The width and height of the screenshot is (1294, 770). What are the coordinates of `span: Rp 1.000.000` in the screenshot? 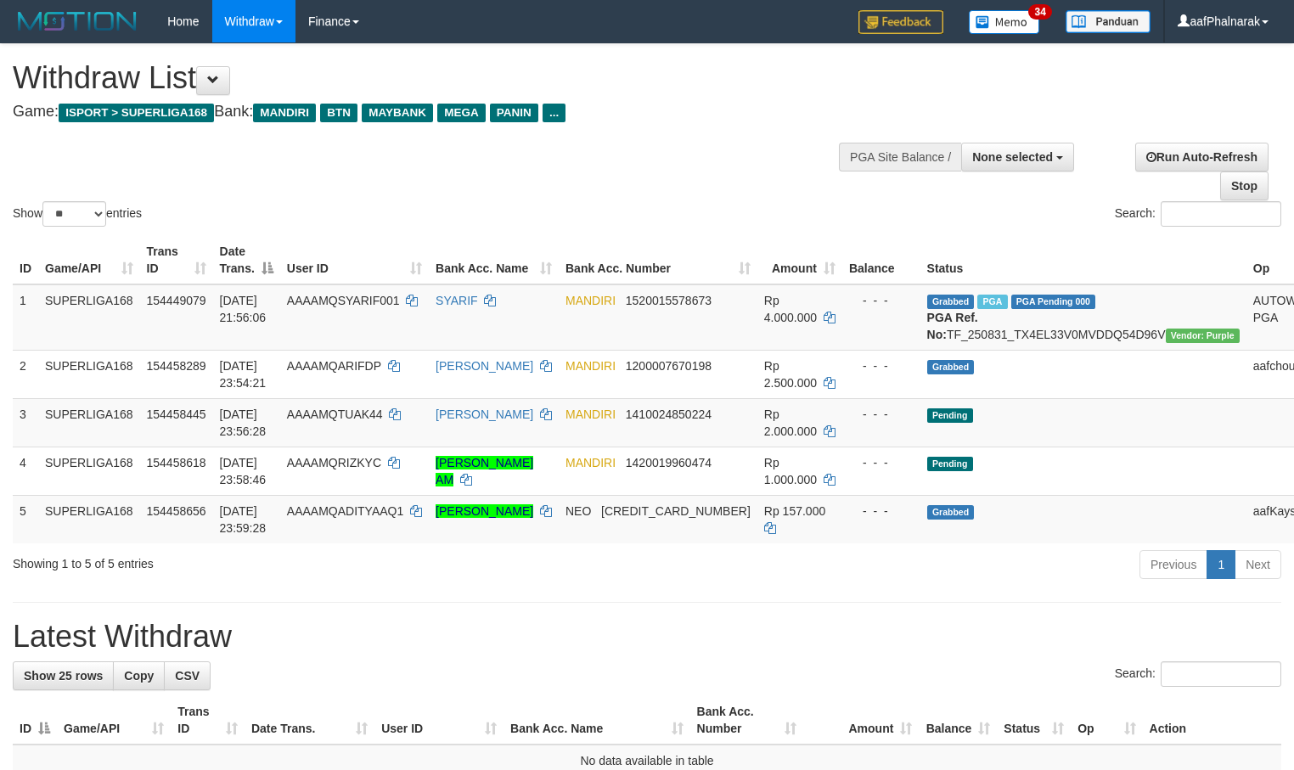 It's located at (791, 471).